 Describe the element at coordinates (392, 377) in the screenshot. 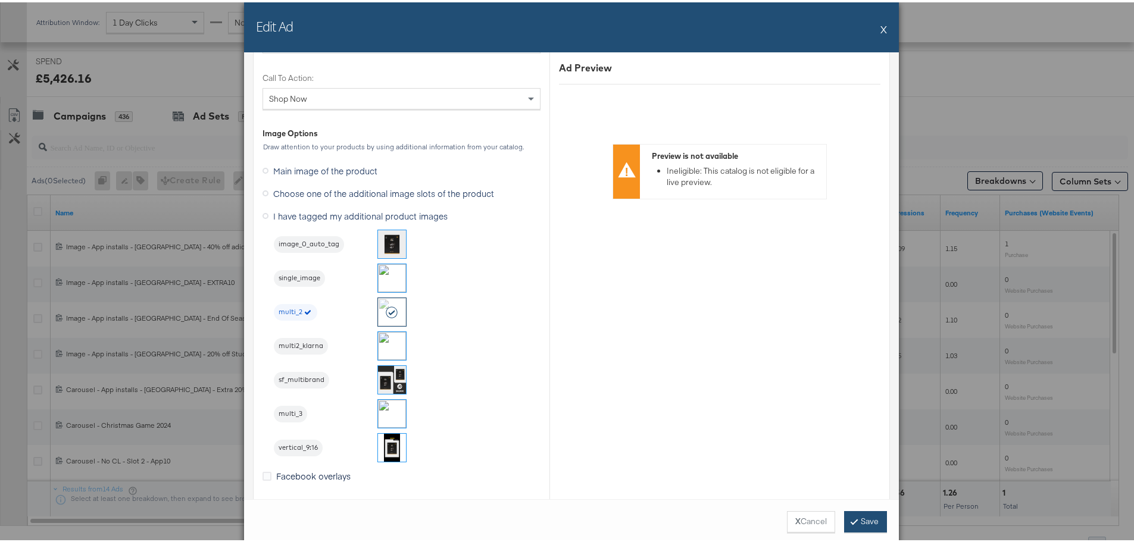

I see `img: mK28As9U7Em_cpAQ26jCwQ.jpg` at that location.